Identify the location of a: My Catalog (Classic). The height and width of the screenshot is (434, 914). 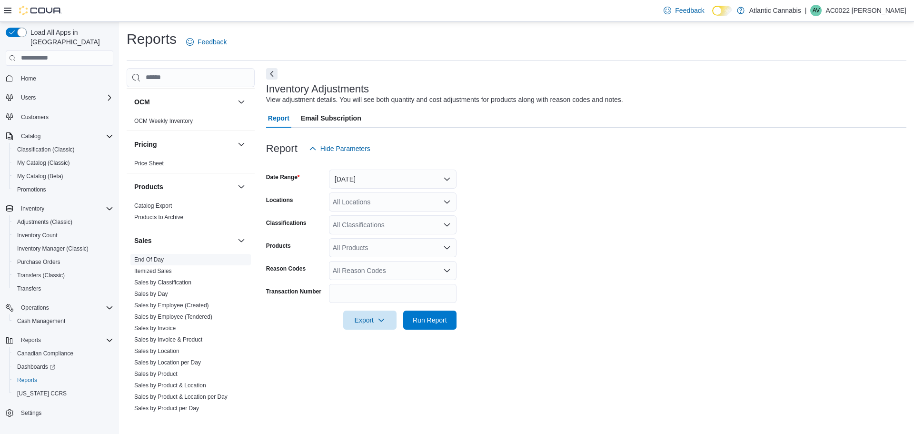
(43, 163).